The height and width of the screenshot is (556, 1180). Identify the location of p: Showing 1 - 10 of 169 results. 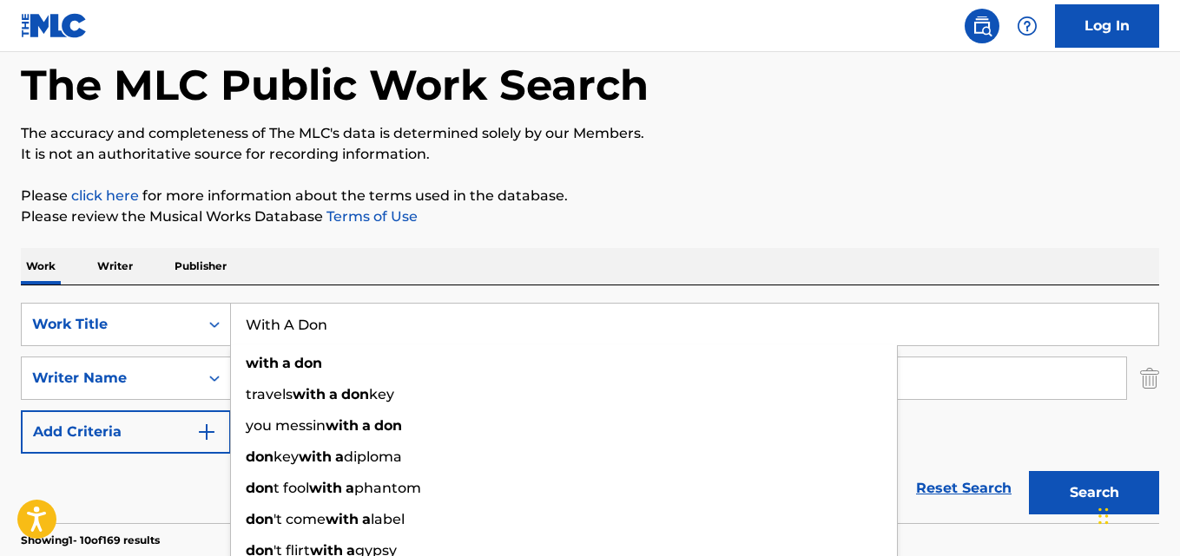
(90, 541).